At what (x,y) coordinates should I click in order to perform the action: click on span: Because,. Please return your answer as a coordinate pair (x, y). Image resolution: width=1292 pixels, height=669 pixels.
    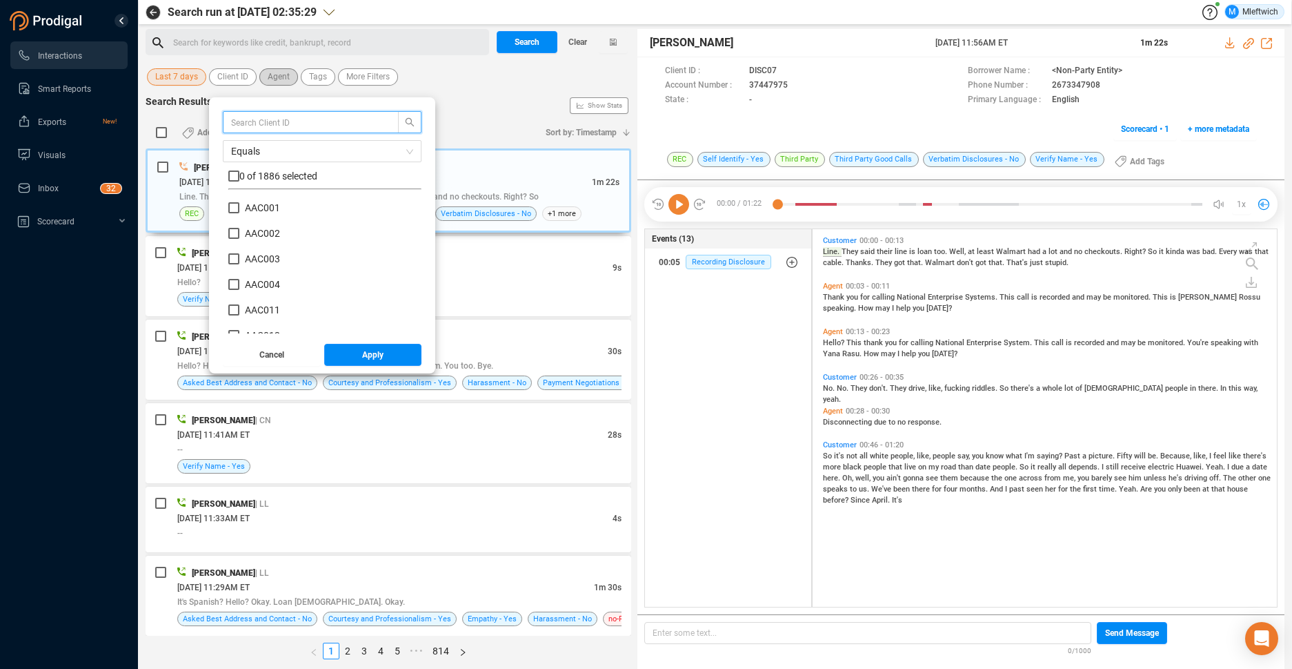
    Looking at the image, I should click on (1177, 455).